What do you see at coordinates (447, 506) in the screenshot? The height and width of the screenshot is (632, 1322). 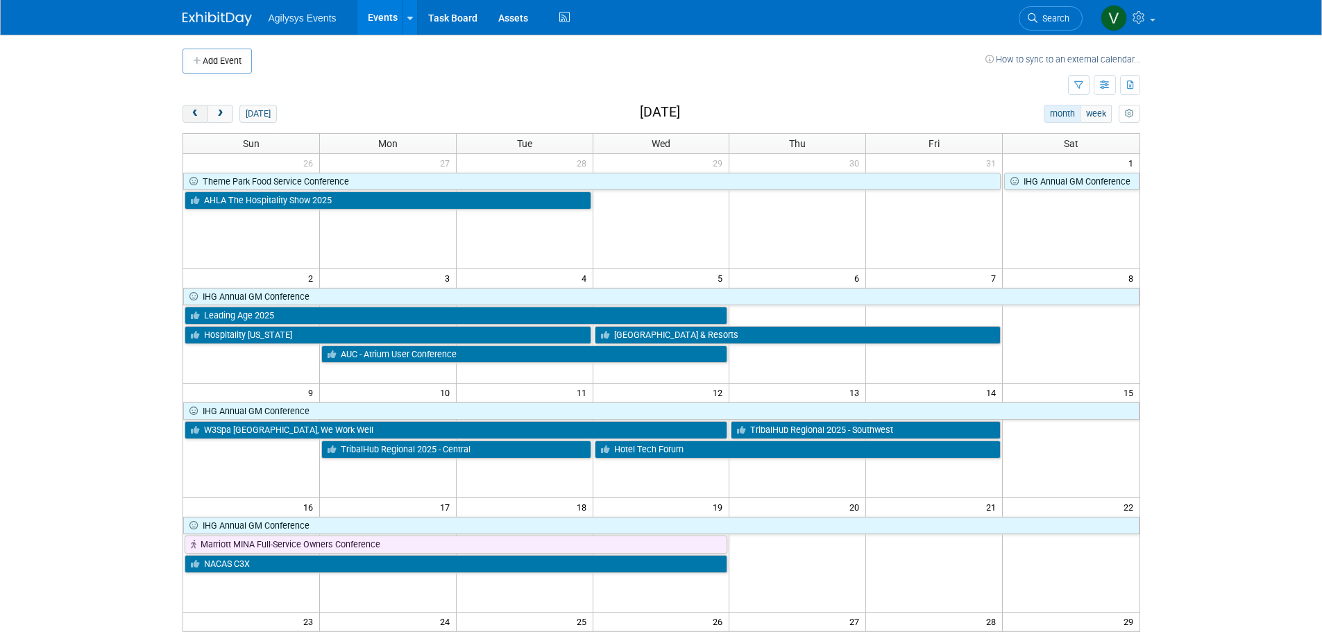 I see `span: 17` at bounding box center [447, 506].